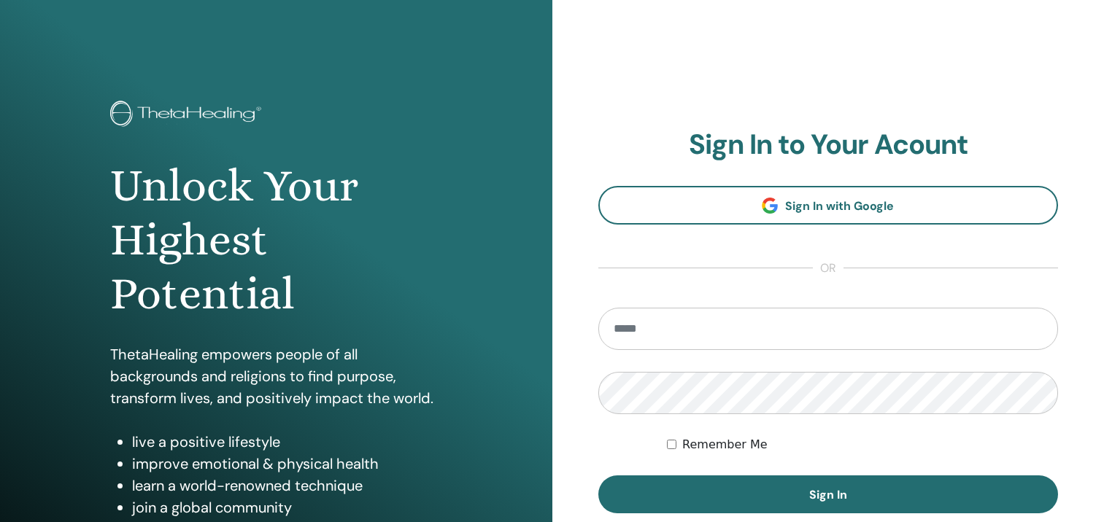  What do you see at coordinates (828, 145) in the screenshot?
I see `h2: Sign In to Your Acount` at bounding box center [828, 145].